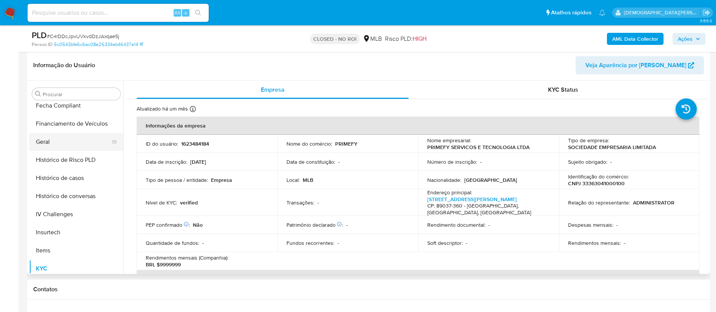 The width and height of the screenshot is (716, 312). What do you see at coordinates (273, 89) in the screenshot?
I see `span: Empresa` at bounding box center [273, 89].